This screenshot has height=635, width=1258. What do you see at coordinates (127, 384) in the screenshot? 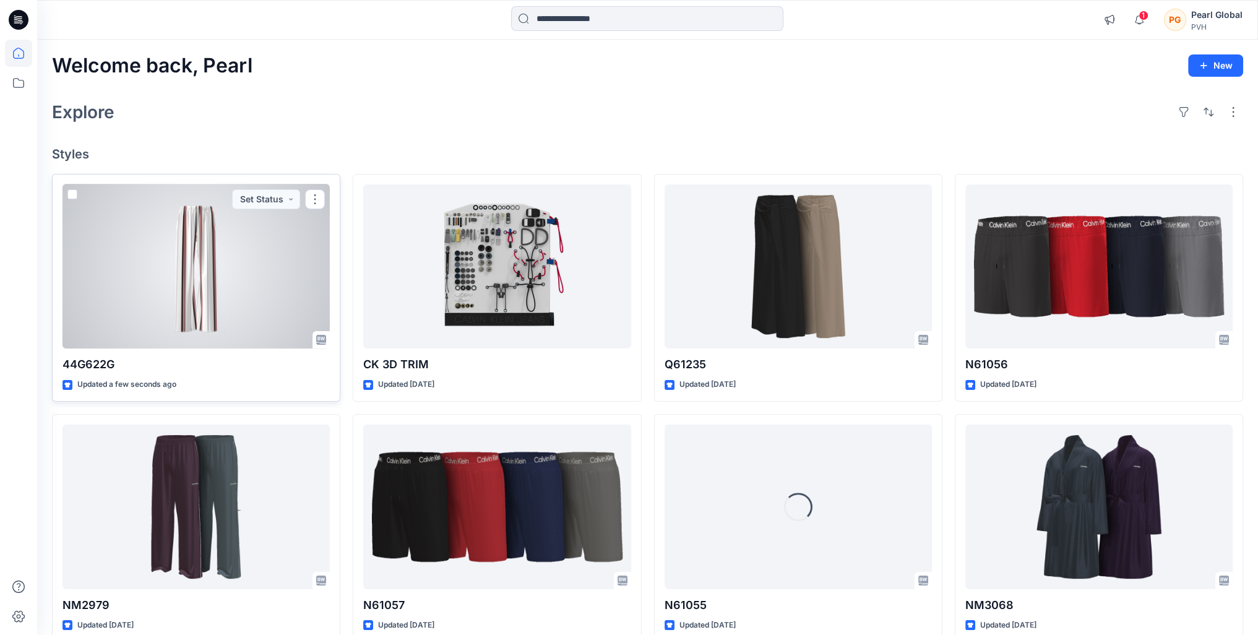
I see `p: Updated a few seconds ago` at bounding box center [127, 384].